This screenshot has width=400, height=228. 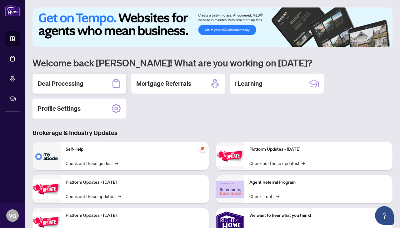 I want to click on h2: Mortgage Referrals, so click(x=164, y=84).